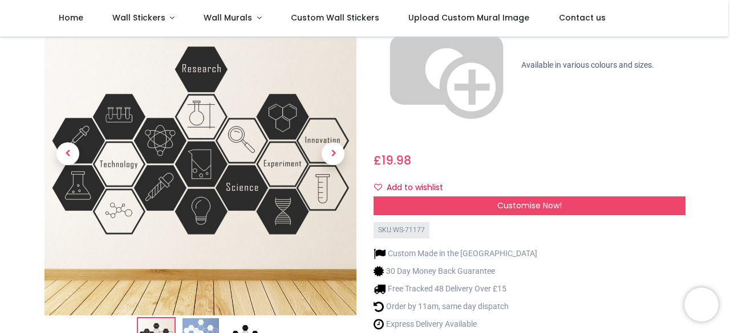  What do you see at coordinates (333, 154) in the screenshot?
I see `a: Next` at bounding box center [333, 154].